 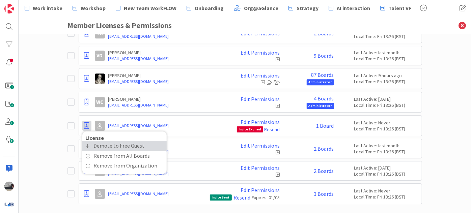 I want to click on a: 87 Boards, so click(x=322, y=75).